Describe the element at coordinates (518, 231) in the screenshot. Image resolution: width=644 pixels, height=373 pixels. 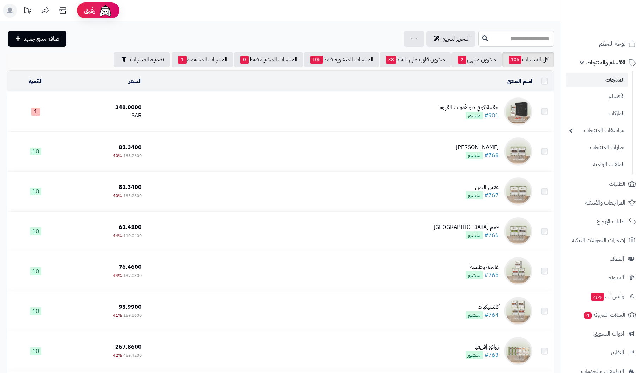
I see `img: قمم إندونيسيا` at that location.